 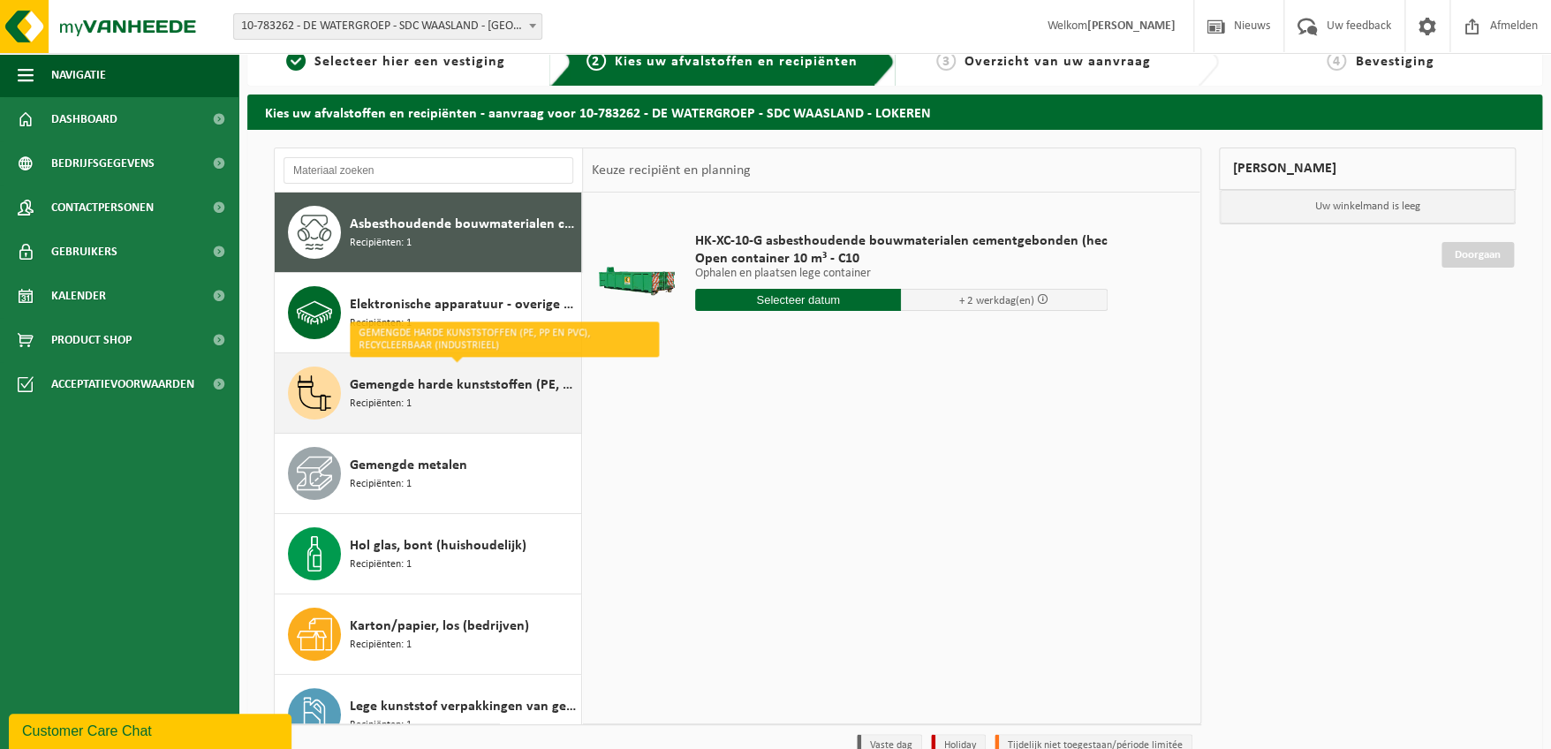 I want to click on span: Contactpersonen, so click(x=102, y=208).